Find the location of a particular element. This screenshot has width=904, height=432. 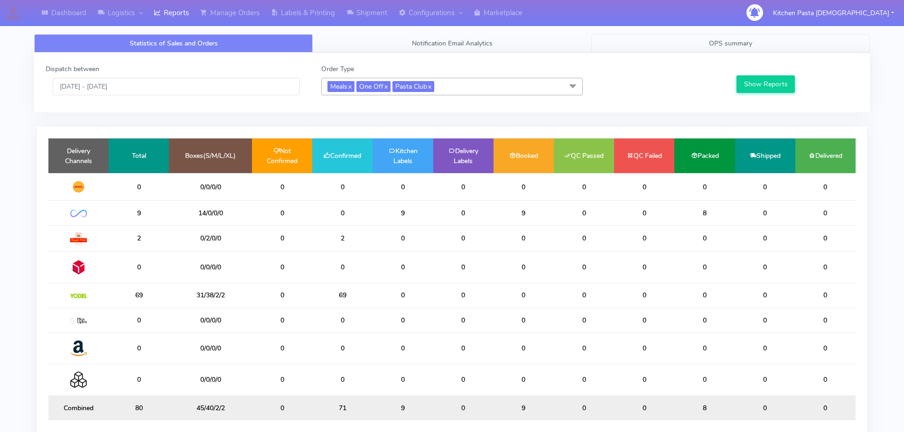

label: Order Type is located at coordinates (338, 69).